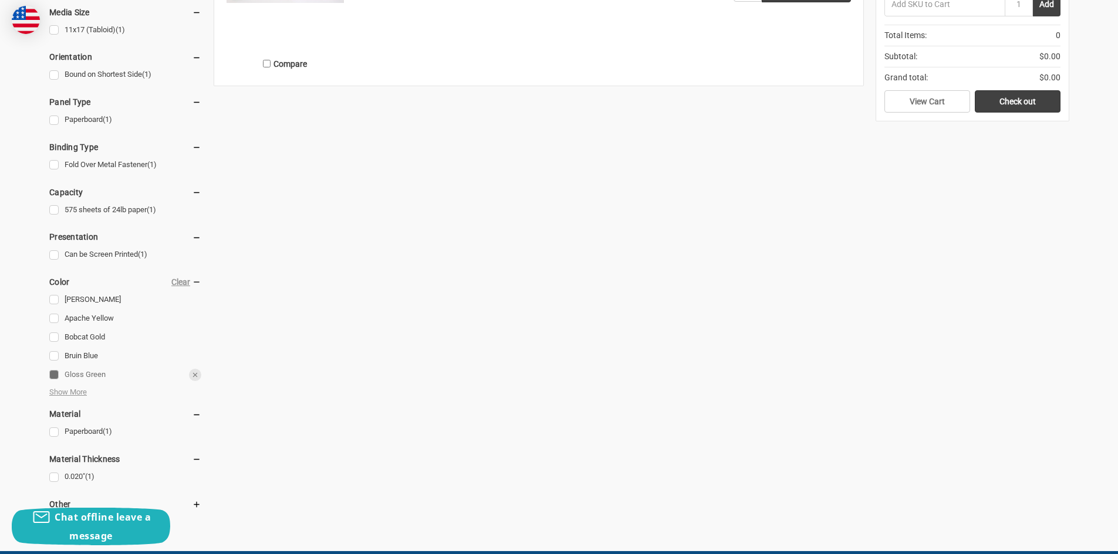 The height and width of the screenshot is (554, 1118). Describe the element at coordinates (125, 30) in the screenshot. I see `a: 11x17 (Tabloid)` at that location.